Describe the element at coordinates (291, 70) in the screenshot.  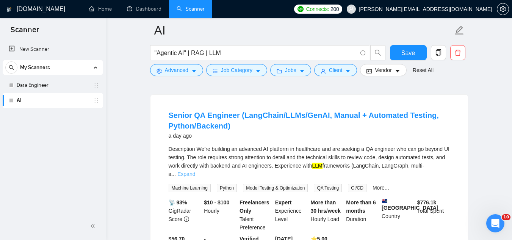
I see `button: folderJobscaret-down` at that location.